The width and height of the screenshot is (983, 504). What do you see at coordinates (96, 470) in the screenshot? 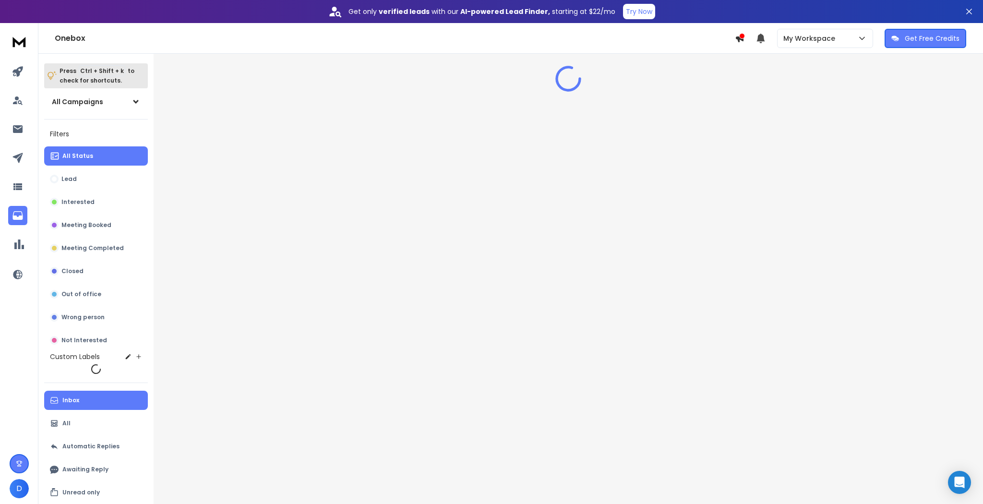
I see `button: Awaiting Reply` at bounding box center [96, 470].